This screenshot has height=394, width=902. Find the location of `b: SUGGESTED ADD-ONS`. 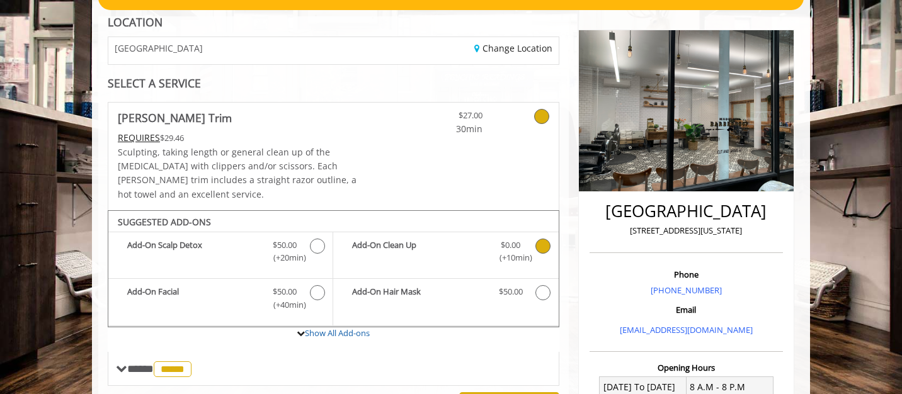

b: SUGGESTED ADD-ONS is located at coordinates (164, 222).